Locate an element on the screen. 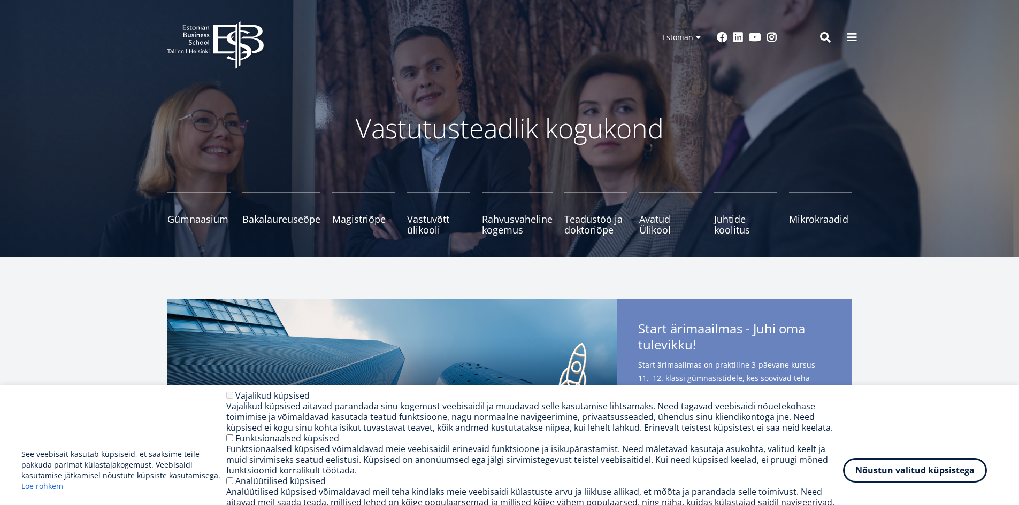  span: Start ärimaailmas - Juhi oma is located at coordinates (734, 339).